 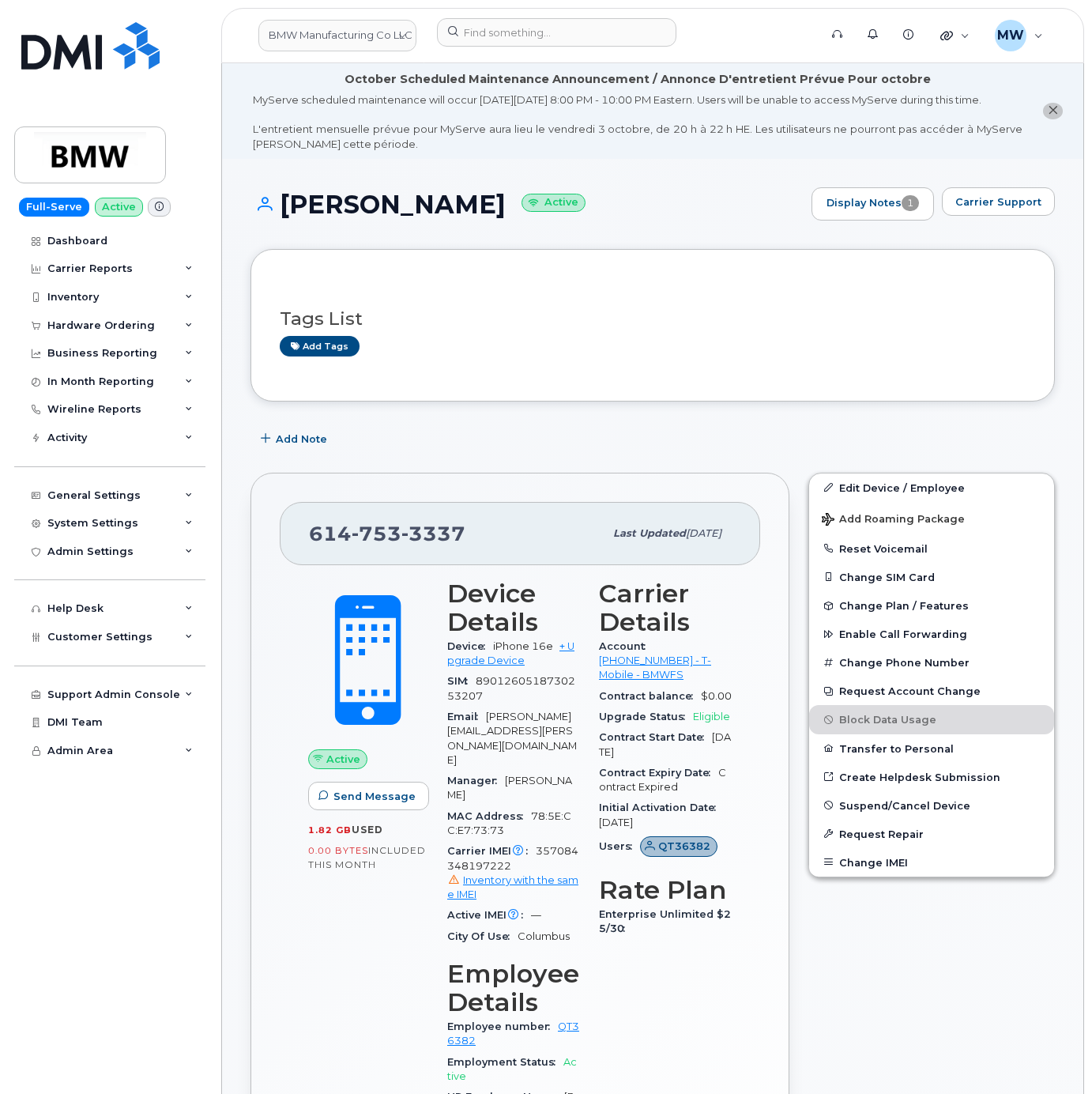 I want to click on span: Upgrade Status, so click(x=646, y=716).